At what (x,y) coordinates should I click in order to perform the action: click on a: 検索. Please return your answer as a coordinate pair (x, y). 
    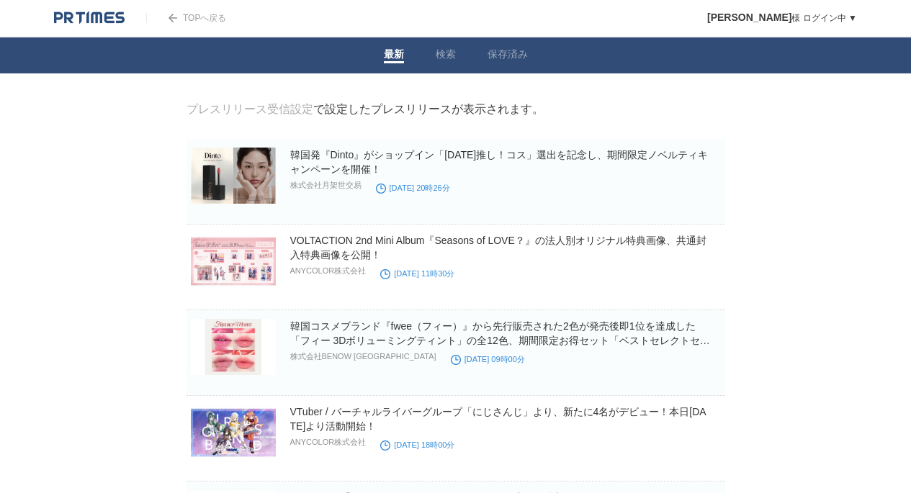
    Looking at the image, I should click on (446, 55).